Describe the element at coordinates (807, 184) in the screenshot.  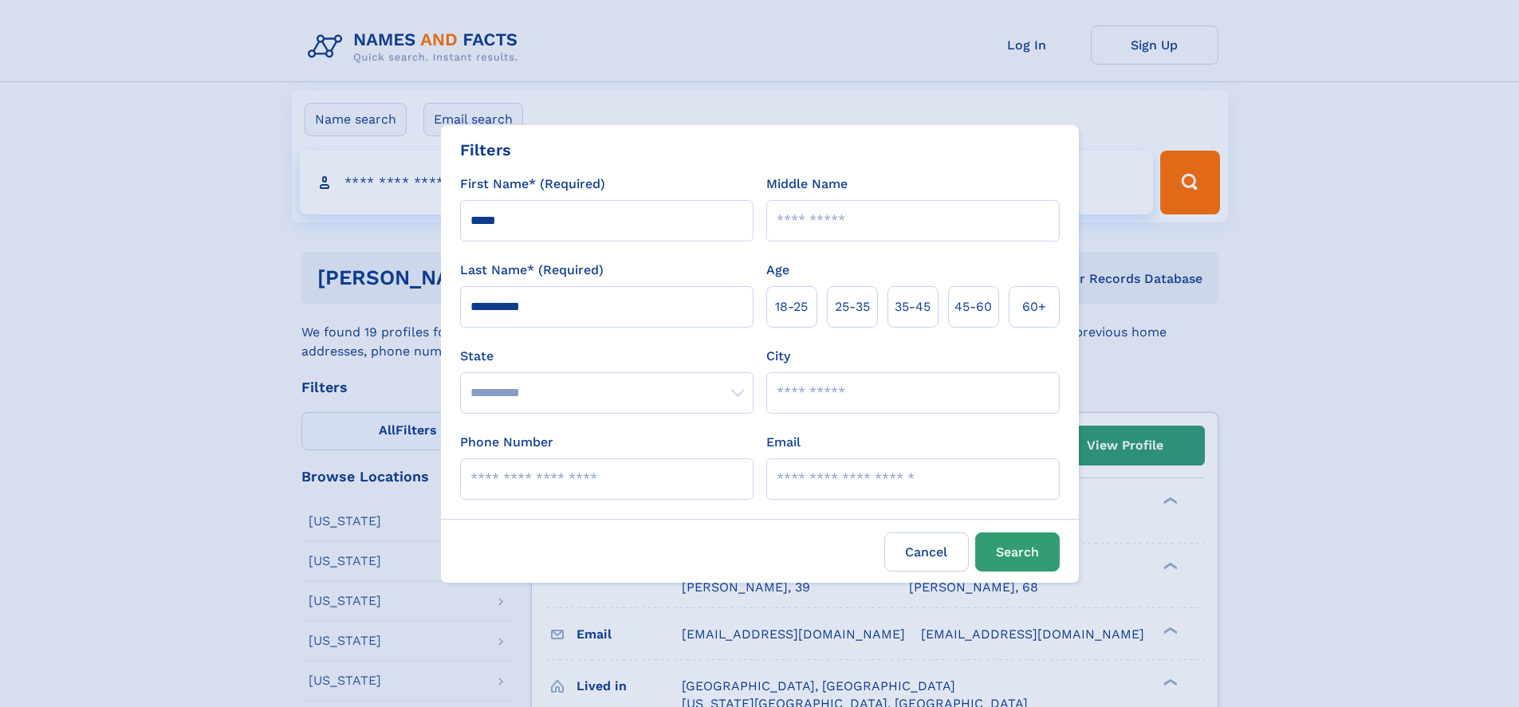
I see `label: Middle Name` at that location.